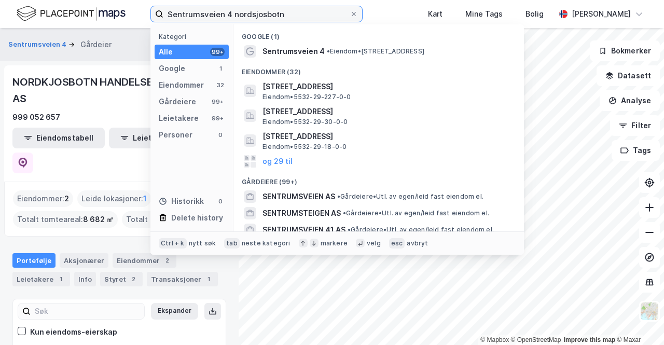  I want to click on span: Eiendom • 5532-29-227-0-0, so click(307, 97).